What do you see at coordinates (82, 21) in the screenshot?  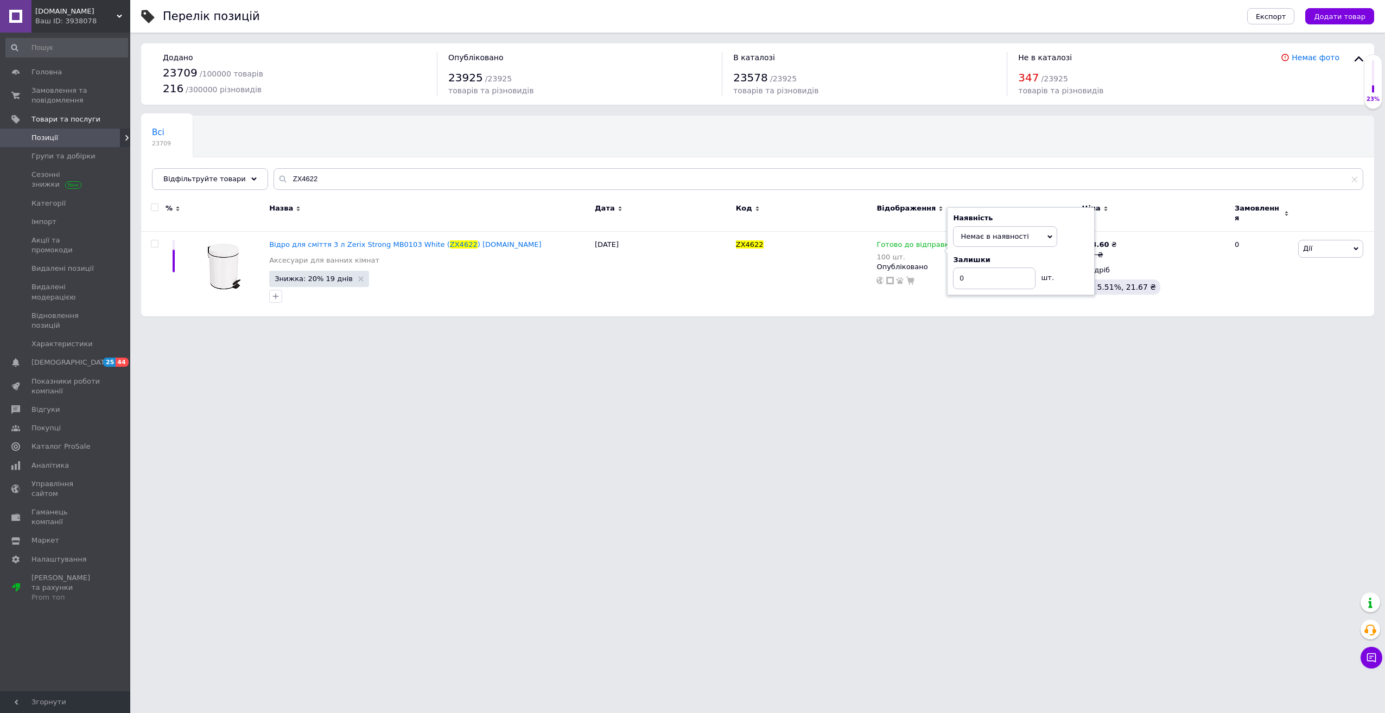 I see `div: Ваш ID: 3938078` at bounding box center [82, 21].